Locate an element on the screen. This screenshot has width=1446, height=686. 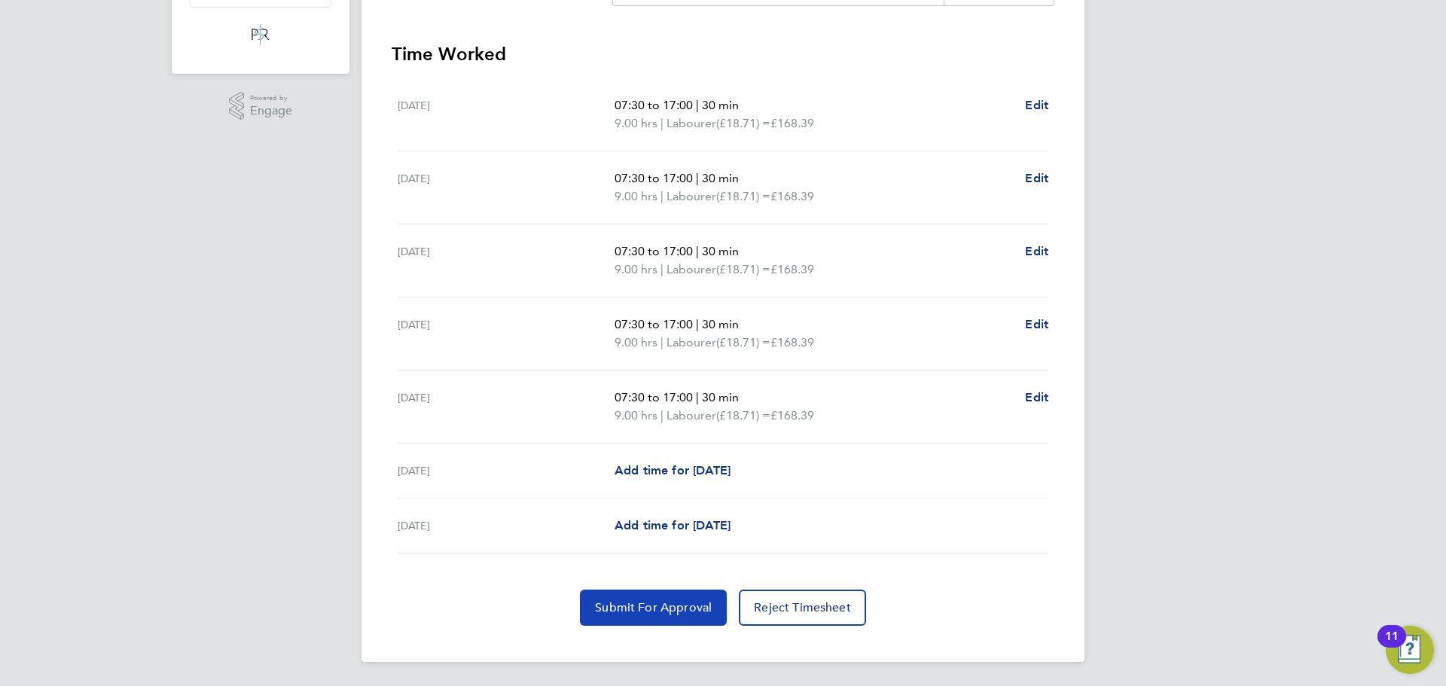
img: psrsolutions-logo-retina.png is located at coordinates (261, 35).